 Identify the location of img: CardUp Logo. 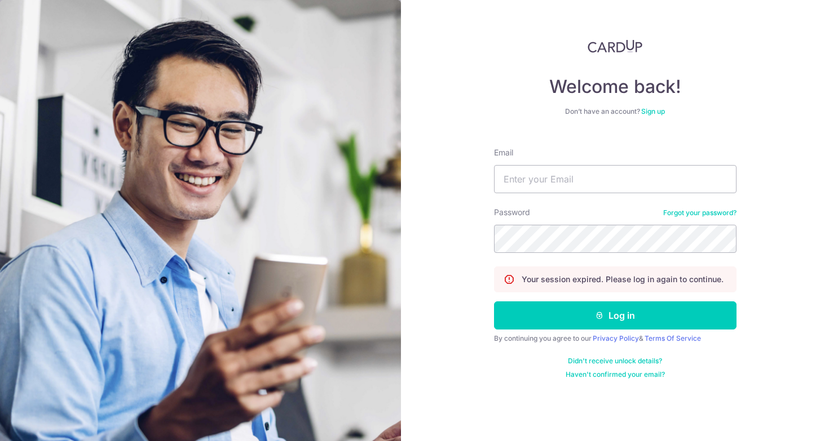
(615, 46).